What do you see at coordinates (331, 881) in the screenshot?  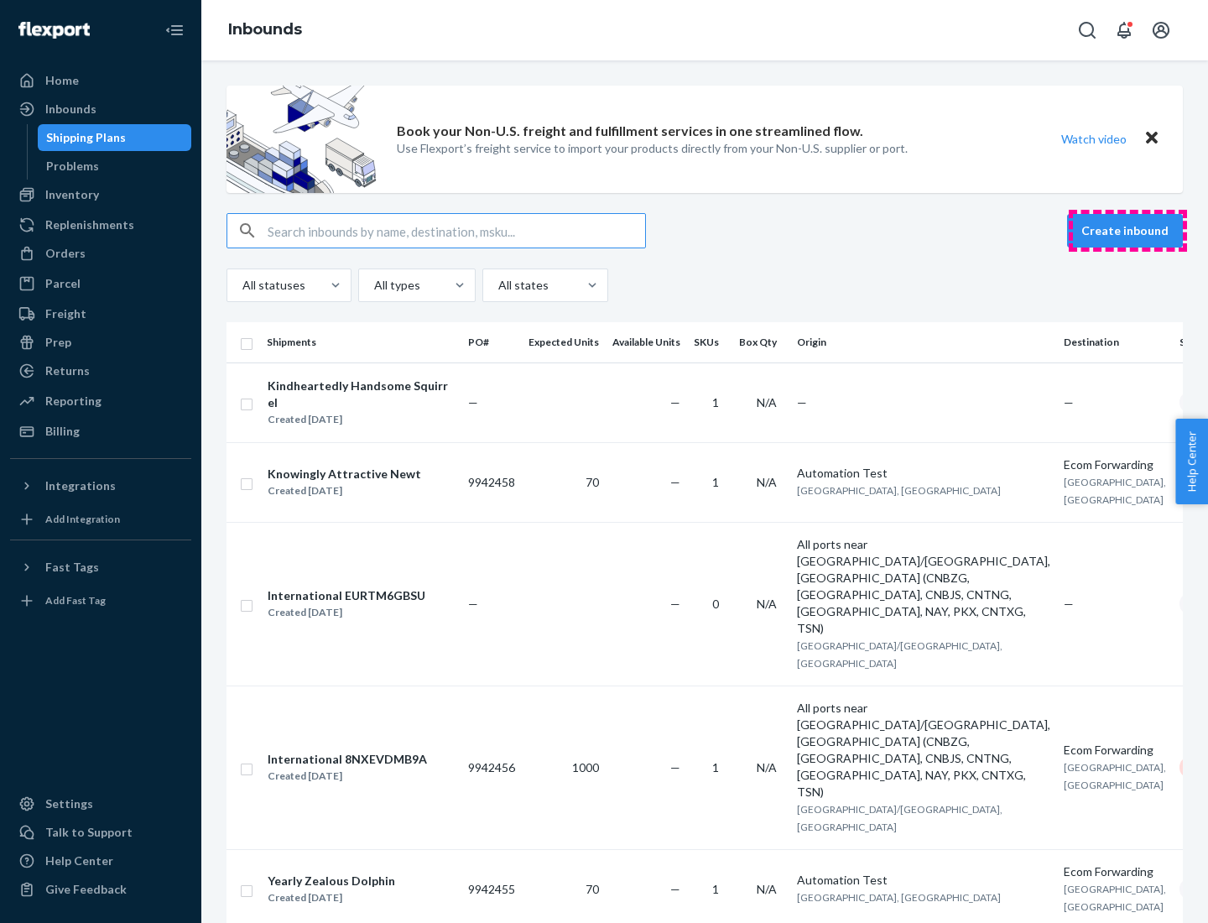 I see `div: Yearly Zealous Dolphin` at bounding box center [331, 881].